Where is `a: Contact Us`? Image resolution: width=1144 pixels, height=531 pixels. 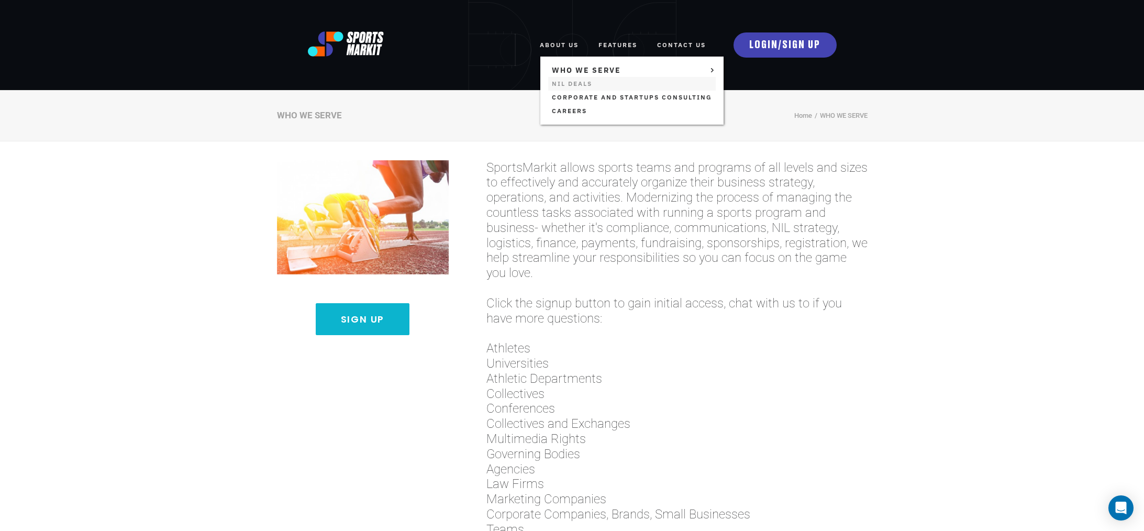 a: Contact Us is located at coordinates (681, 45).